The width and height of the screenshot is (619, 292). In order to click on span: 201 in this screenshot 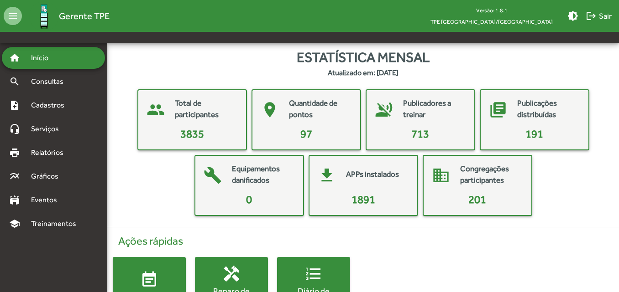, I will do `click(477, 199)`.